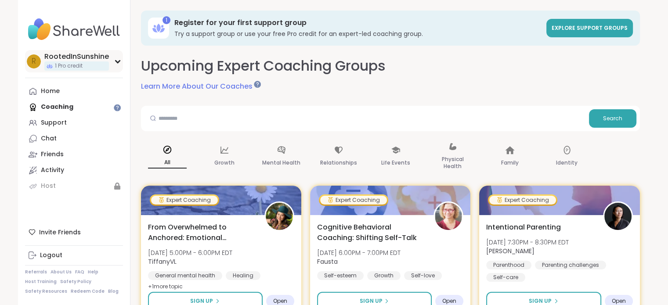  I want to click on span: Cognitive Behavioral Coaching: Shifting Self-Talk, so click(370, 233).